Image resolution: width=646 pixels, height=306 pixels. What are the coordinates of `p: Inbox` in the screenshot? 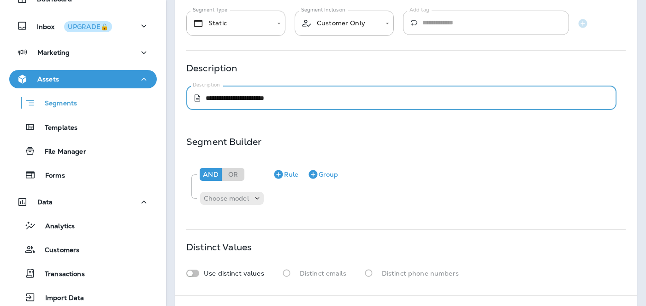 It's located at (74, 26).